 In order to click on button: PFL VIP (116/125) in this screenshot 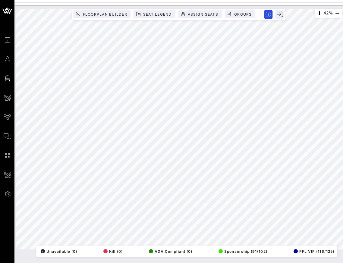, I will do `click(312, 251)`.